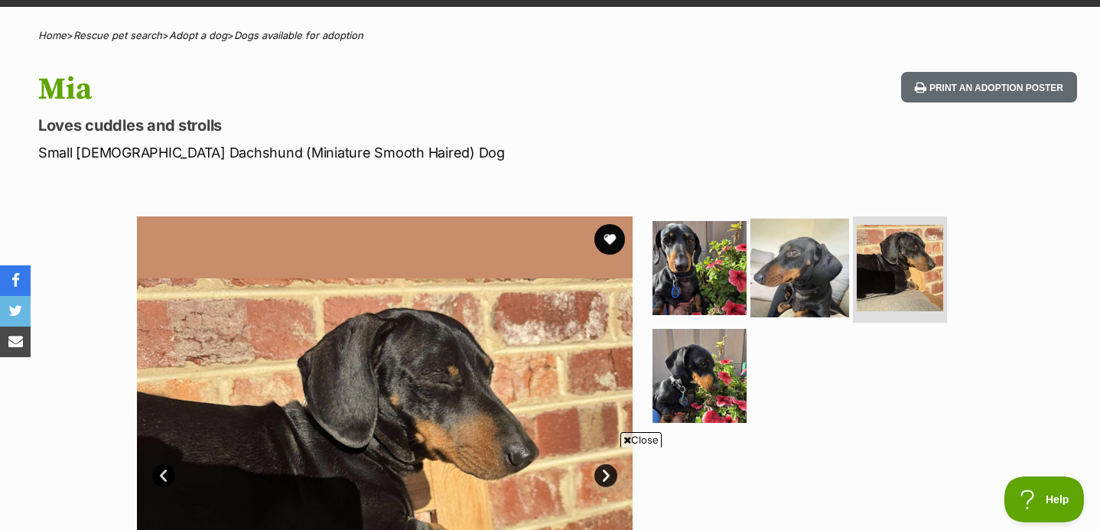 This screenshot has height=530, width=1100. Describe the element at coordinates (164, 476) in the screenshot. I see `a: Prev` at that location.